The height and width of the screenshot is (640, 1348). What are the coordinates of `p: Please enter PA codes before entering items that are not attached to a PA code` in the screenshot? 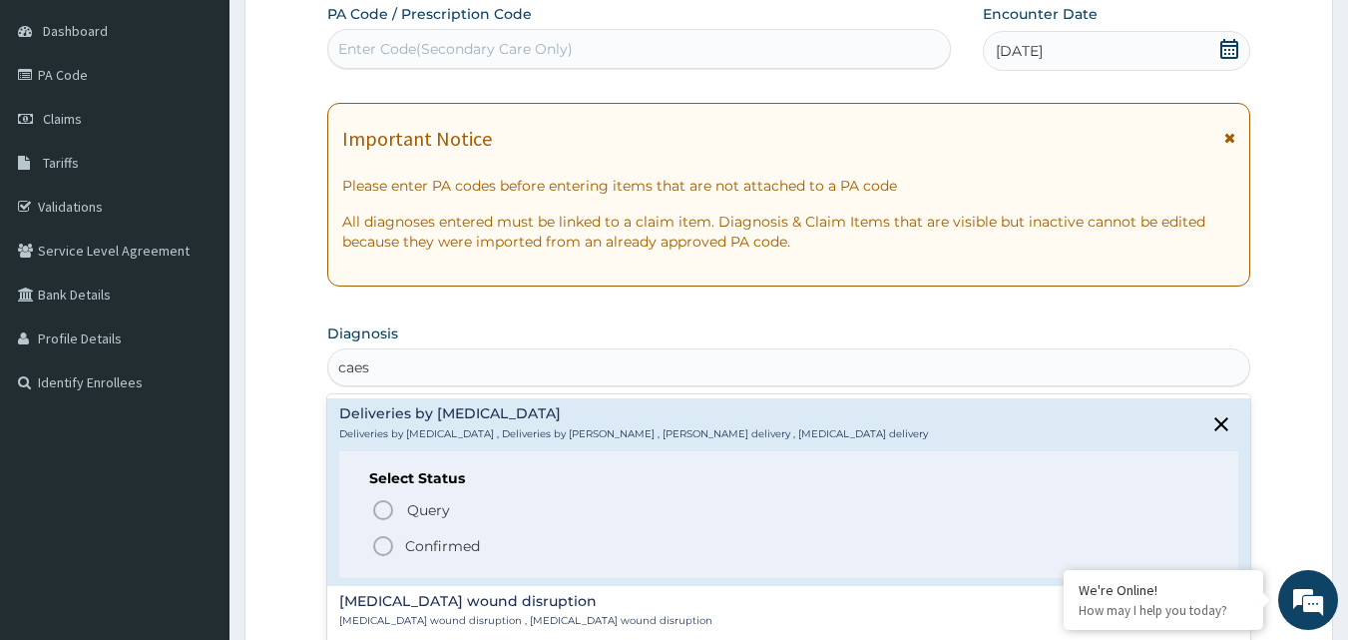 It's located at (789, 186).